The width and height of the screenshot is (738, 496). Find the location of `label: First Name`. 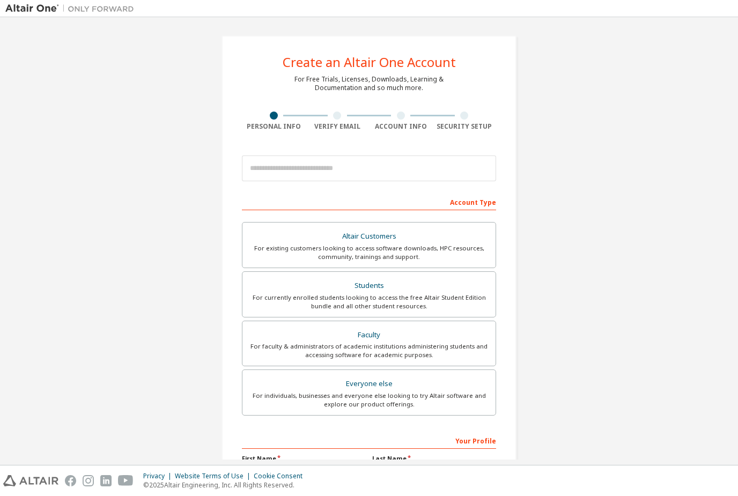

label: First Name is located at coordinates (304, 459).